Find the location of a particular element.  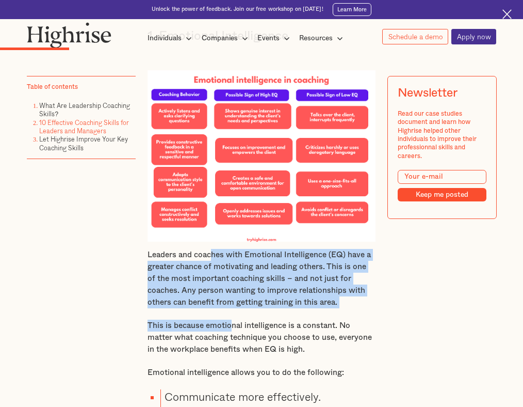

p: This is because emotional intelligence is a constant. No matter what coaching technique you choos... is located at coordinates (262, 337).